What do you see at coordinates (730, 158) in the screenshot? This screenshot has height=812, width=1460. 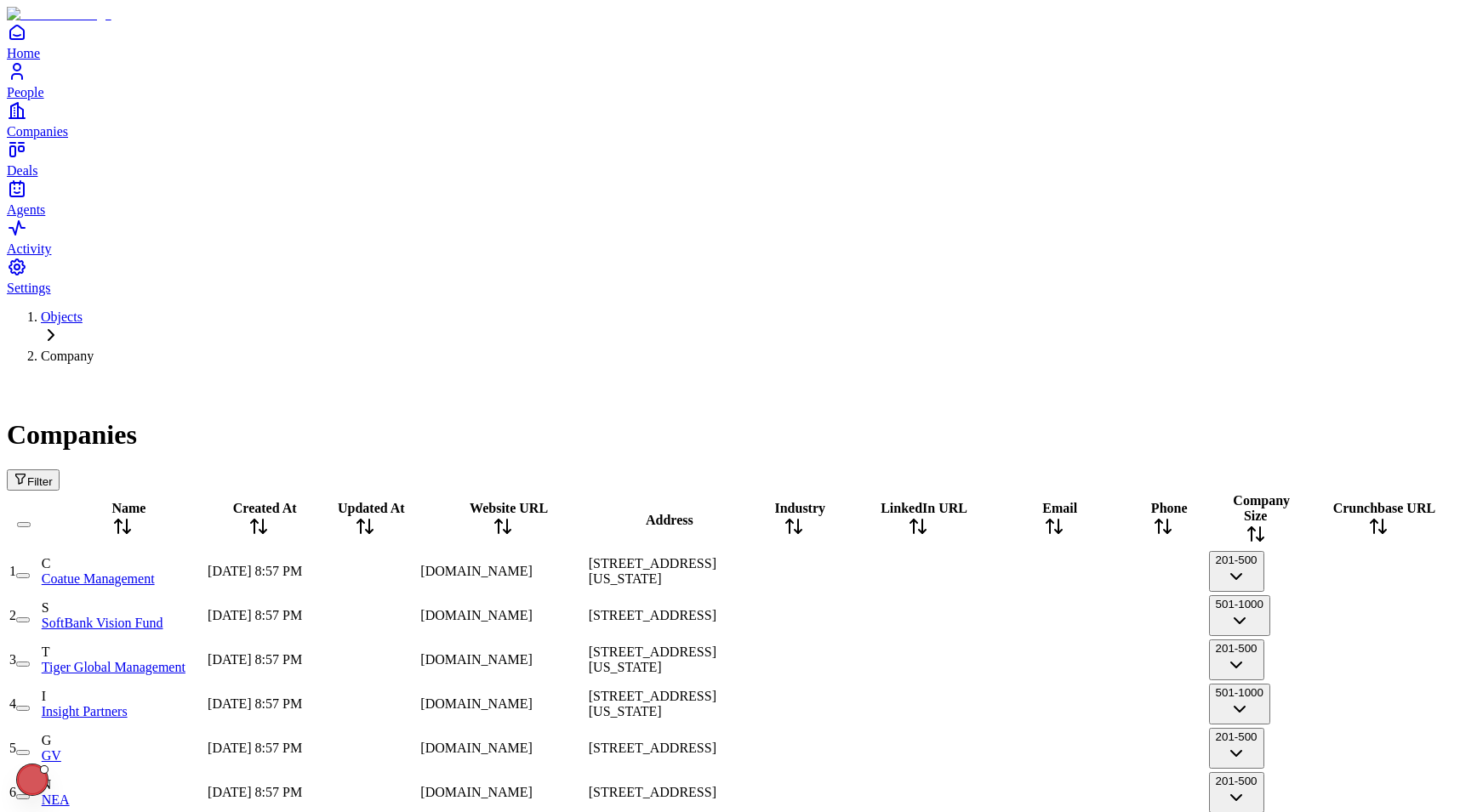 I see `a: Deals` at bounding box center [730, 158].